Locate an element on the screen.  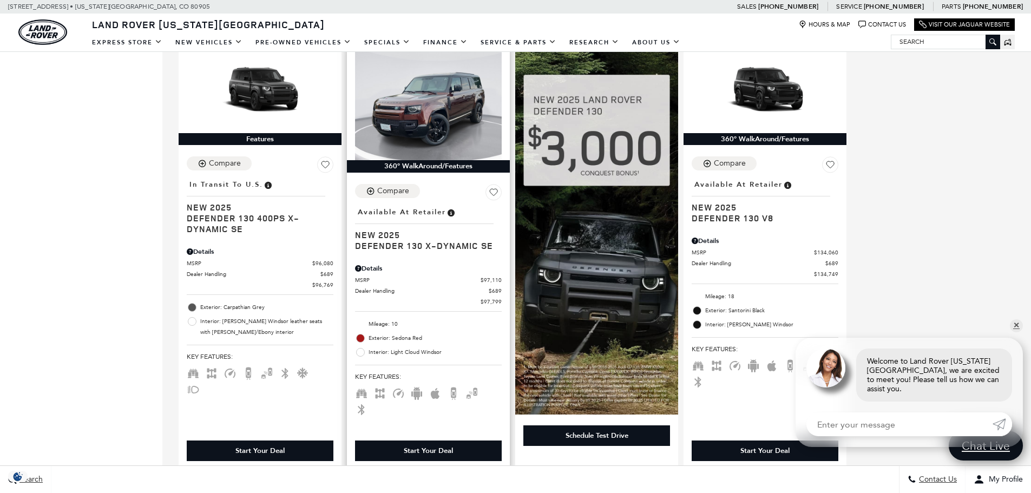
img: 2025 LAND ROVER Defender 130 V8 is located at coordinates (764, 91).